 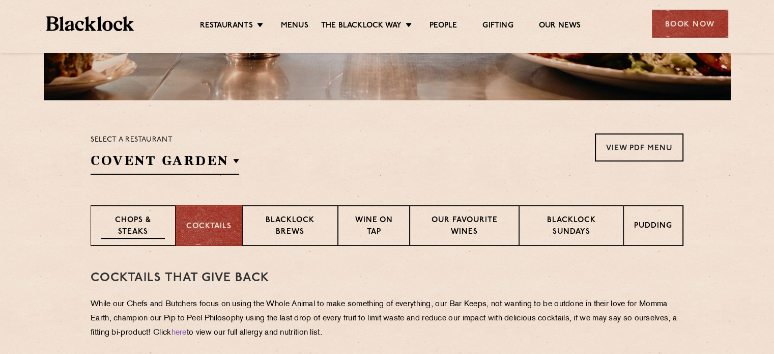 I want to click on h3: Cocktails That Give Back, so click(x=387, y=278).